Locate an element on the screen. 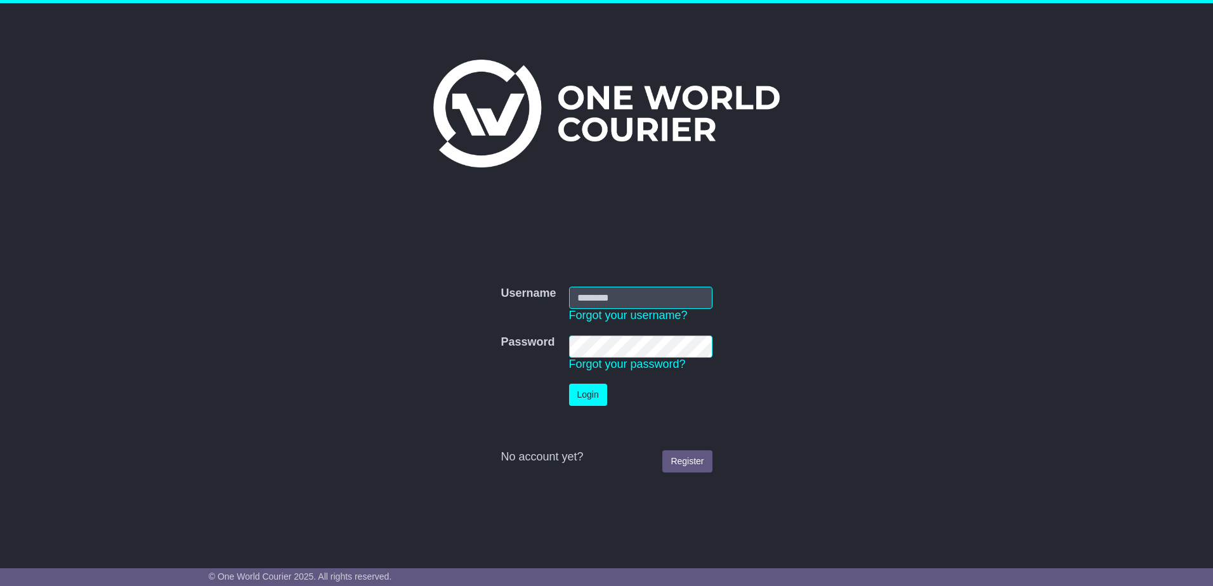 Image resolution: width=1213 pixels, height=586 pixels. span: © One World Courier 2025. All rights reserved. is located at coordinates (300, 577).